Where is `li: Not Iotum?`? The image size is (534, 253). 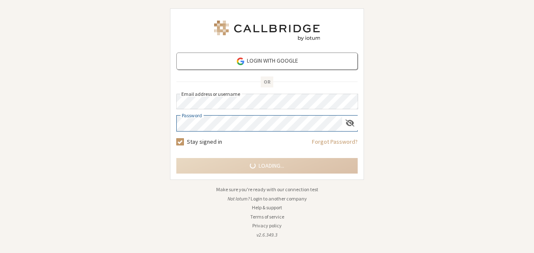 li: Not Iotum? is located at coordinates (267, 198).